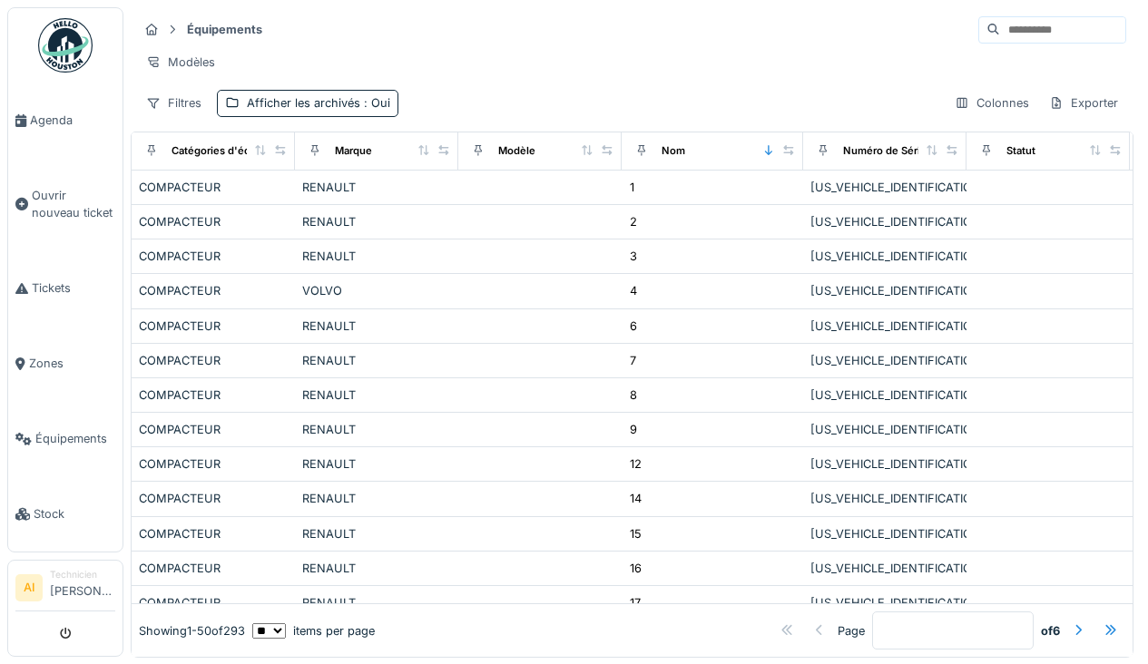 Image resolution: width=1148 pixels, height=664 pixels. Describe the element at coordinates (353, 151) in the screenshot. I see `div: Marque` at that location.